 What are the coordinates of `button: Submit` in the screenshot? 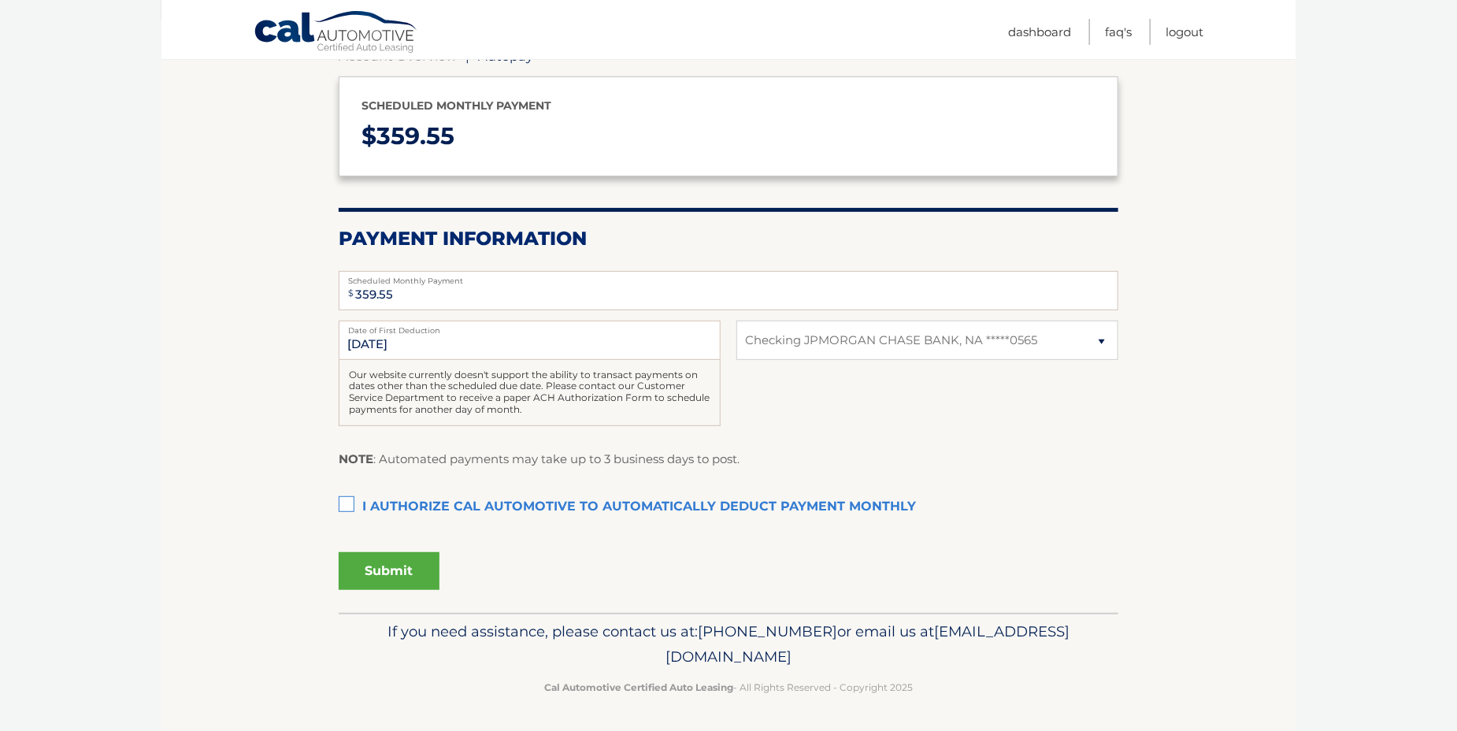 It's located at (389, 571).